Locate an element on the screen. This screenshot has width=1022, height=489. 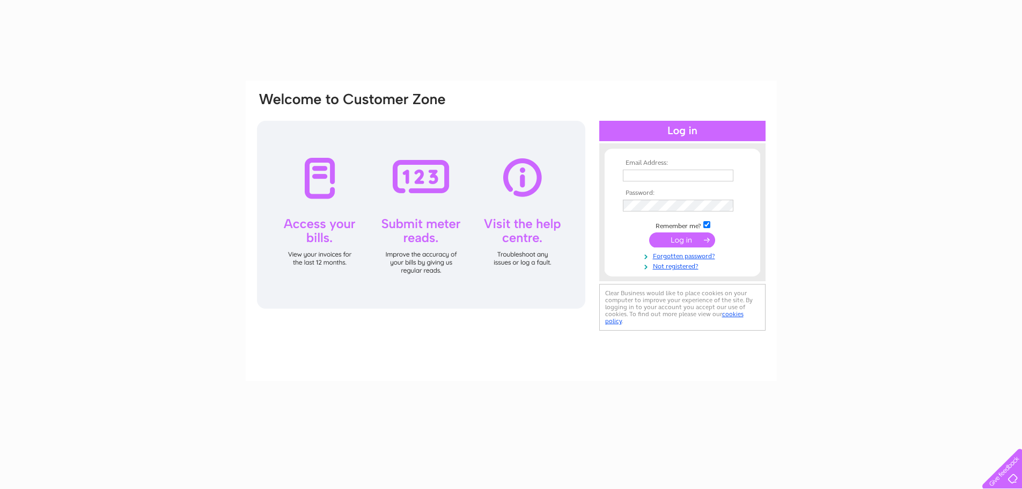
div: Clear Business would like to place cookies on your computer to improve your experience of the sit... is located at coordinates (682, 307).